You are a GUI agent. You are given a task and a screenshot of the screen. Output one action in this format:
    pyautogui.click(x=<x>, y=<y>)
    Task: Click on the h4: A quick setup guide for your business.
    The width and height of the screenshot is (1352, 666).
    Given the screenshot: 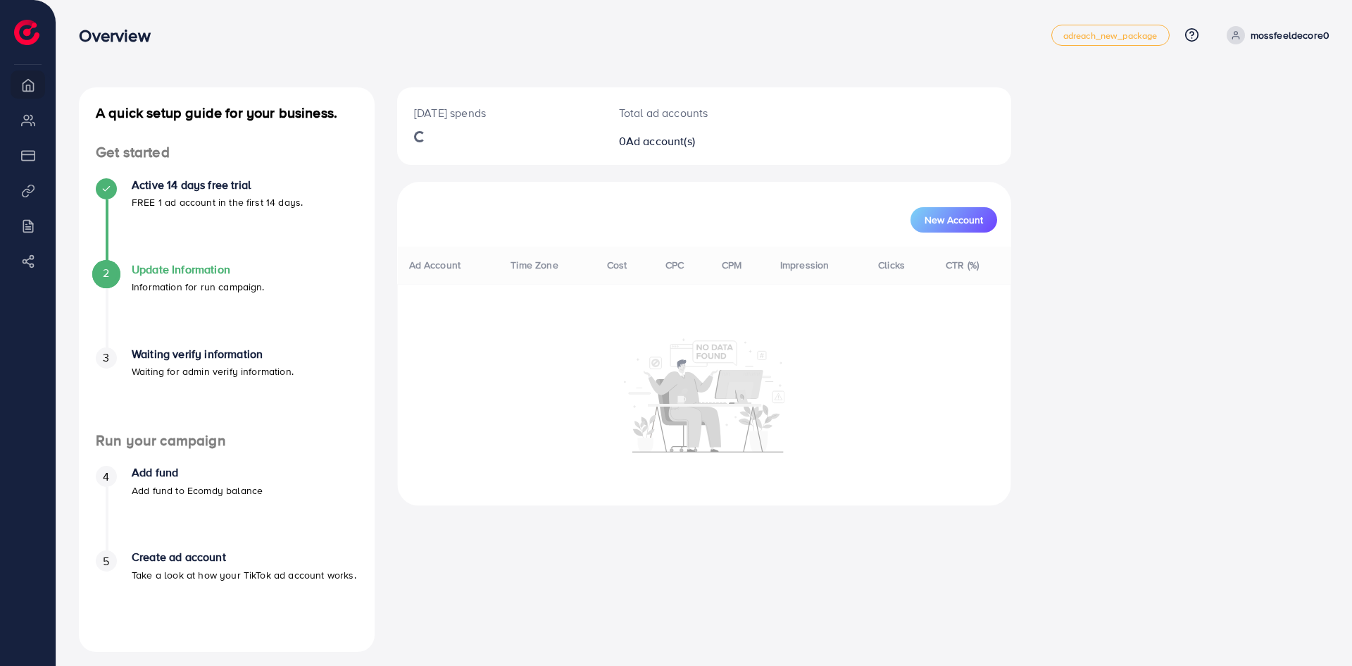 What is the action you would take?
    pyautogui.click(x=227, y=113)
    